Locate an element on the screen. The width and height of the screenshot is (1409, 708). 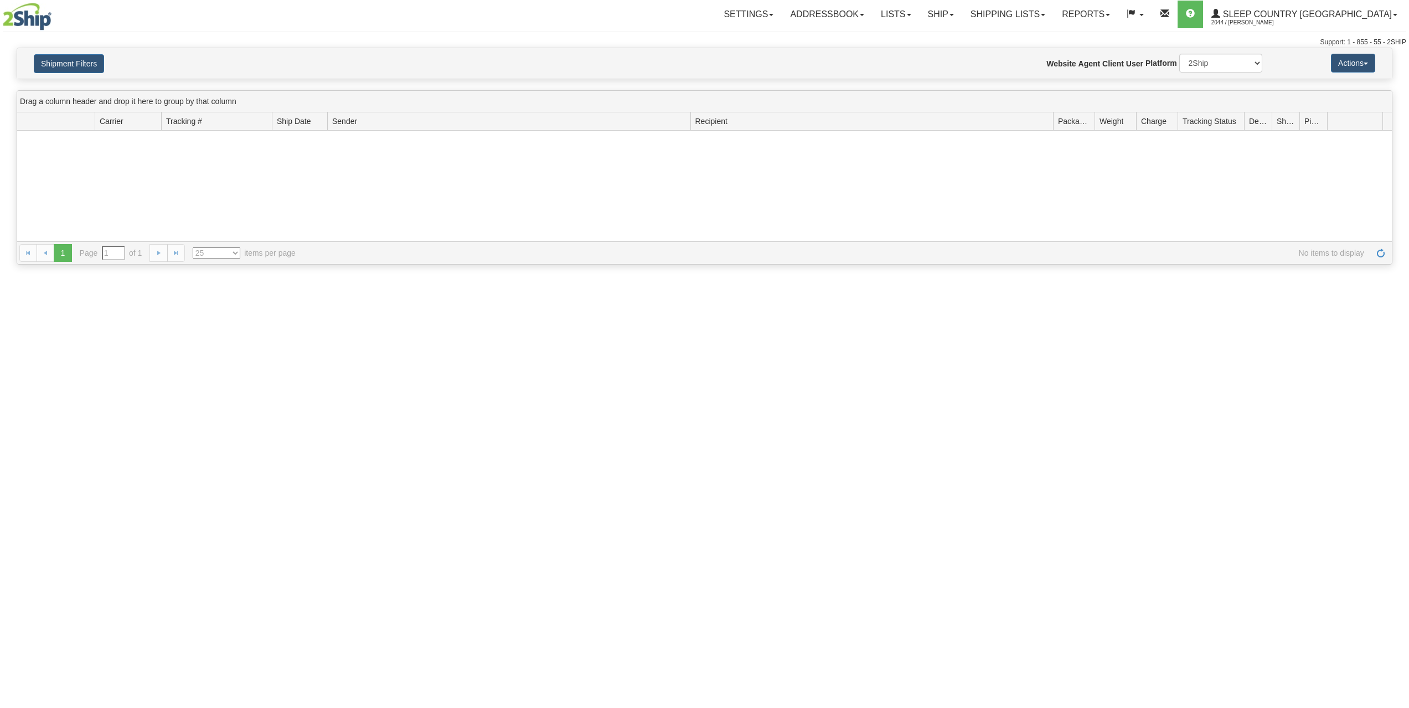
img: logo2044.jpg is located at coordinates (27, 17).